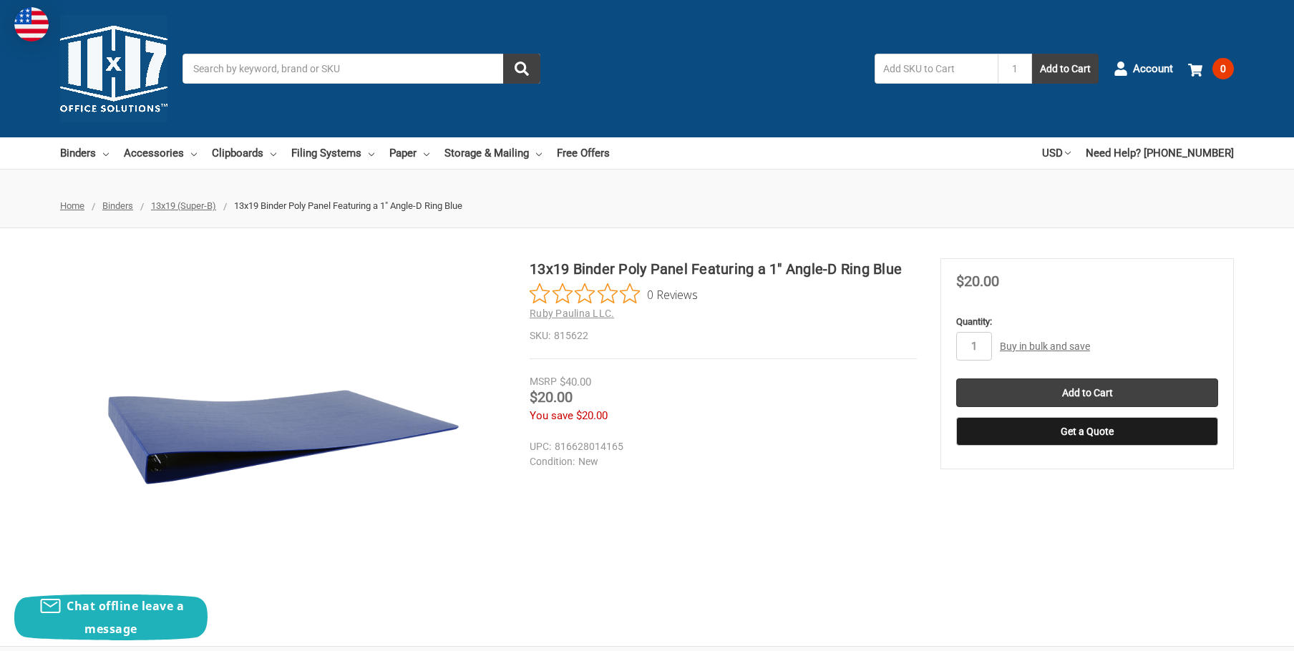  Describe the element at coordinates (552, 462) in the screenshot. I see `dt: Condition:` at that location.